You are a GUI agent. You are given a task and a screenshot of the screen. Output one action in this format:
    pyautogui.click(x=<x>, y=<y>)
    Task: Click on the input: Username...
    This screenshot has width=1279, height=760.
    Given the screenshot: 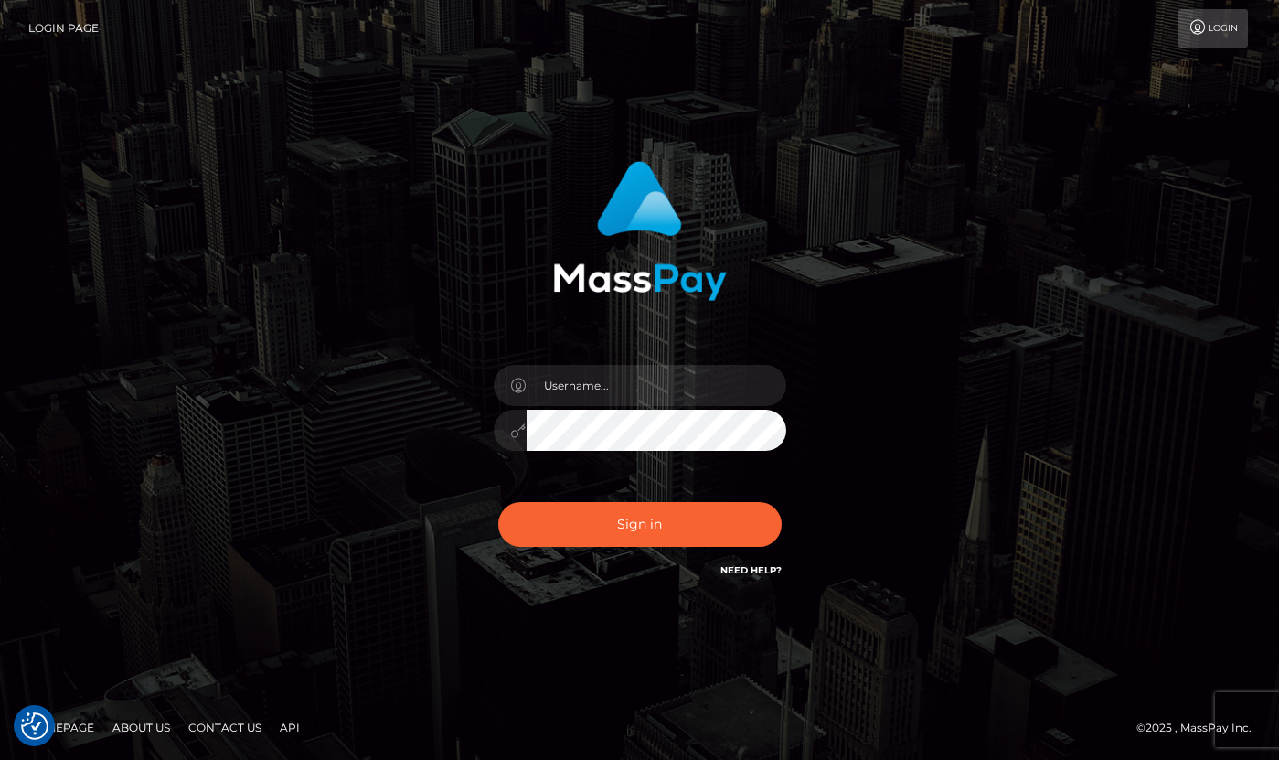 What is the action you would take?
    pyautogui.click(x=656, y=385)
    